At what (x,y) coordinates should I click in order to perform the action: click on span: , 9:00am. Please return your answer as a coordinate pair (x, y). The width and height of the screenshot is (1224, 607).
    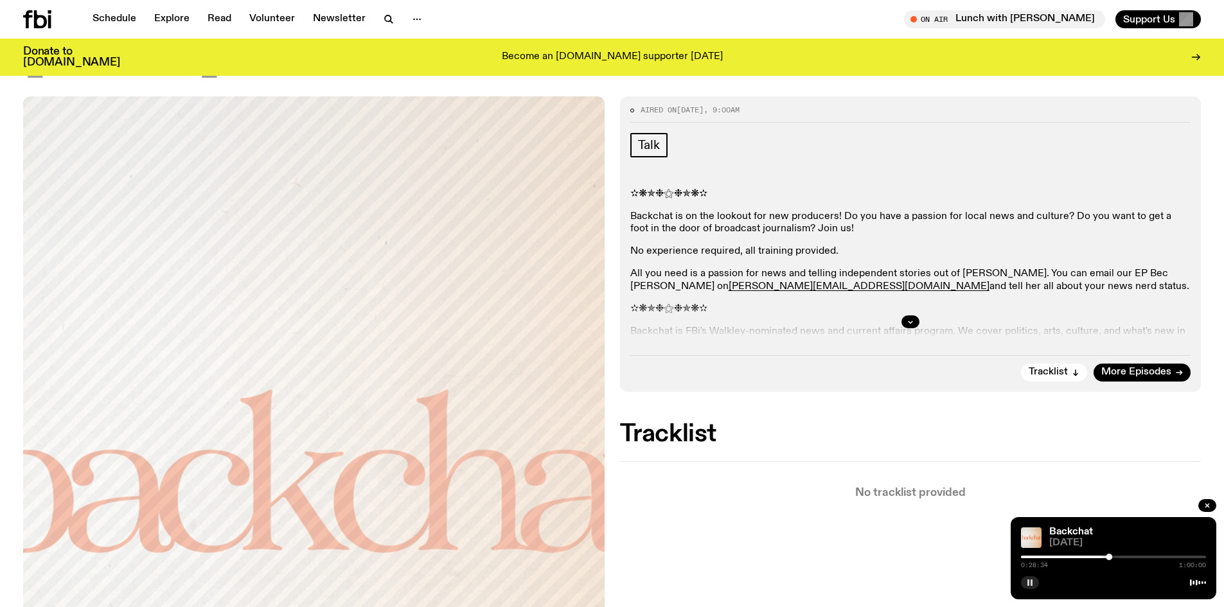
    Looking at the image, I should click on (722, 110).